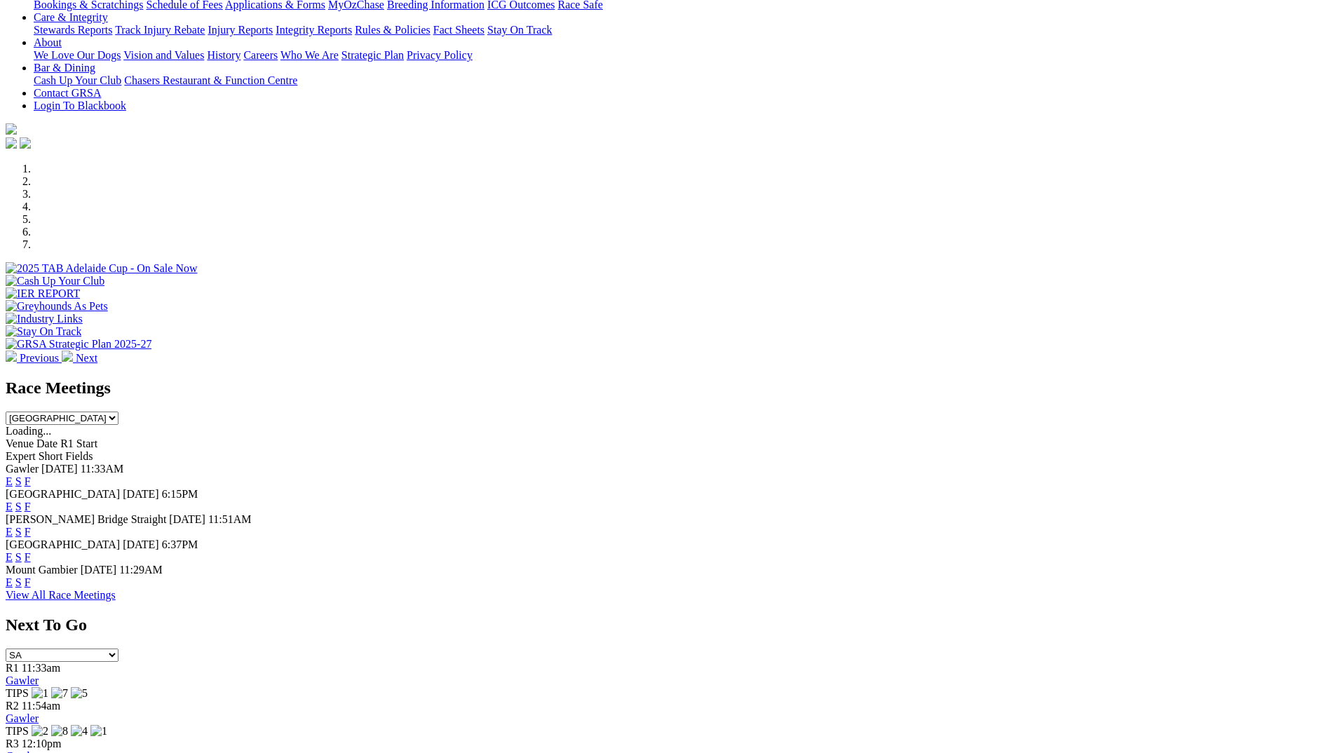 The image size is (1330, 753). What do you see at coordinates (372, 55) in the screenshot?
I see `a: Strategic Plan` at bounding box center [372, 55].